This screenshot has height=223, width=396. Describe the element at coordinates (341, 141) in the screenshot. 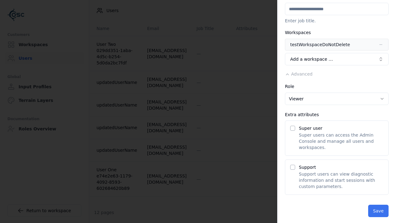

I see `p: Super users can access the Admin Console and manage all users and workspaces.` at that location.